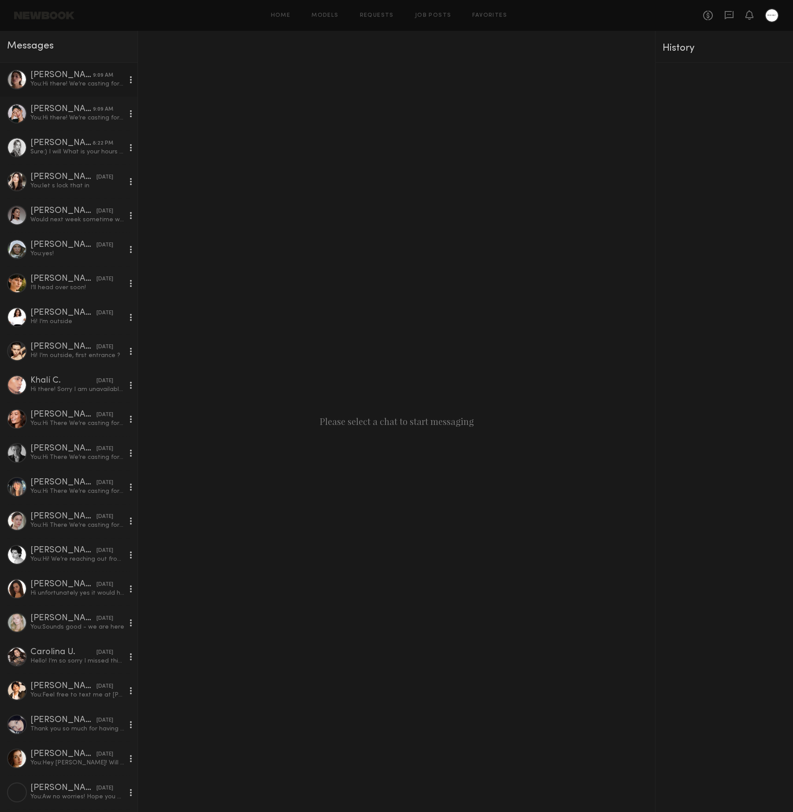  Describe the element at coordinates (397, 421) in the screenshot. I see `div: Please select a chat to start messaging` at that location.